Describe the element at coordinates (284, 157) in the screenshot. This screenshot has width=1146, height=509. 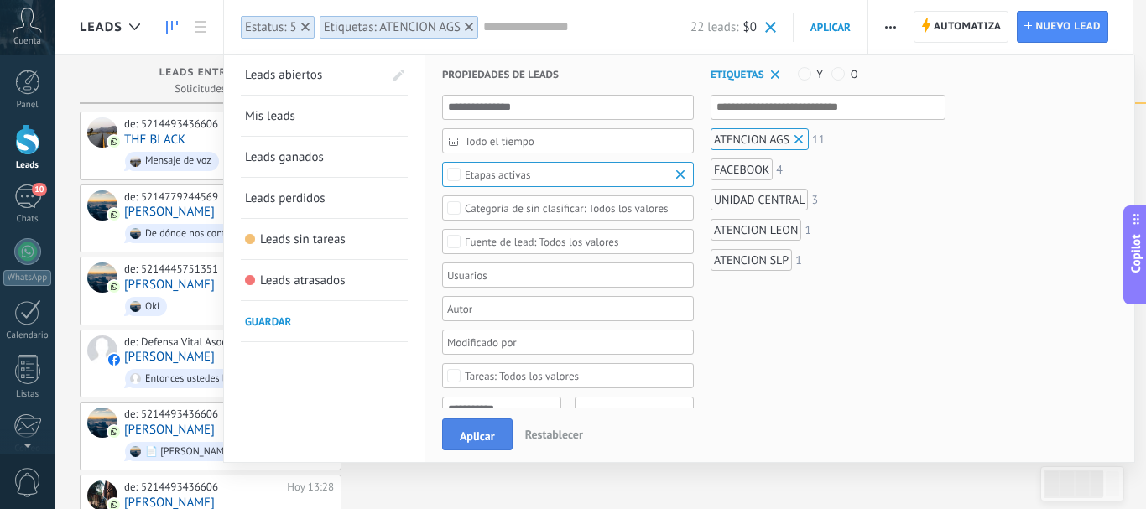
I see `span: Leads ganados` at that location.